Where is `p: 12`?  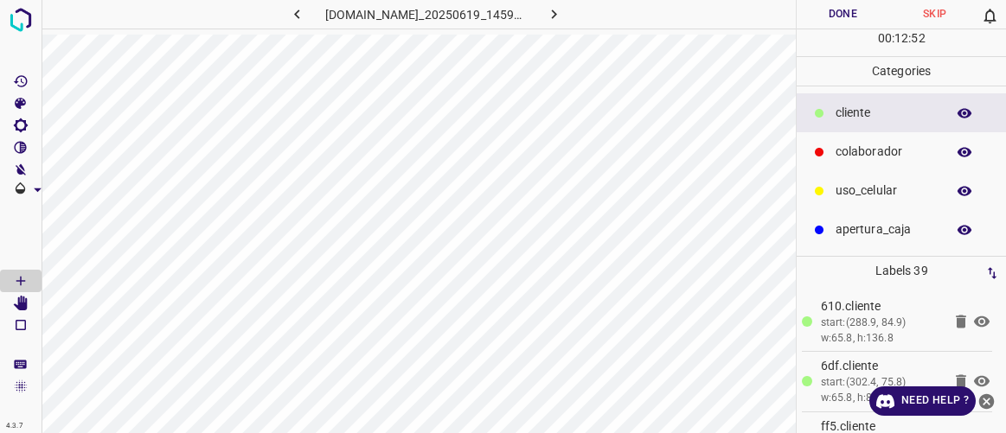
p: 12 is located at coordinates (901, 38).